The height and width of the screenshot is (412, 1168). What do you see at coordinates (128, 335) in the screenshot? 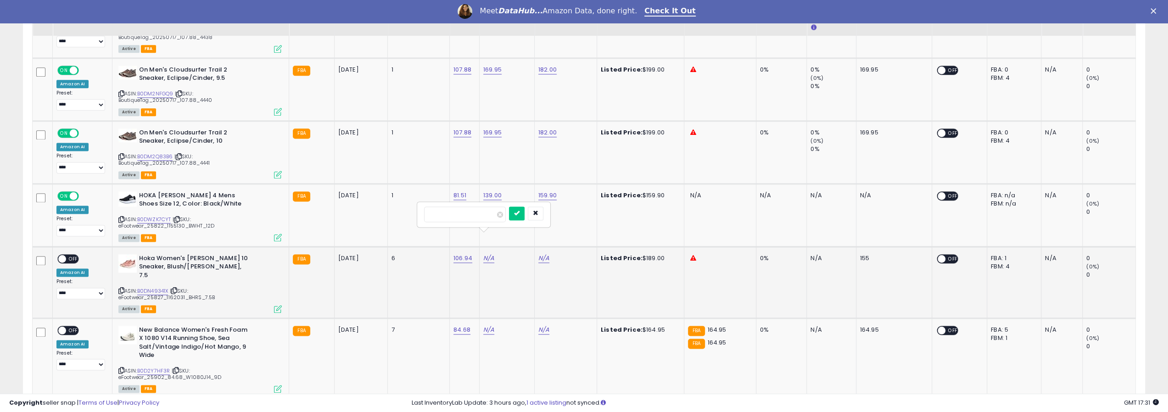
I see `img: 31iuRkz+AaL._SL40_.jpg` at bounding box center [128, 335].